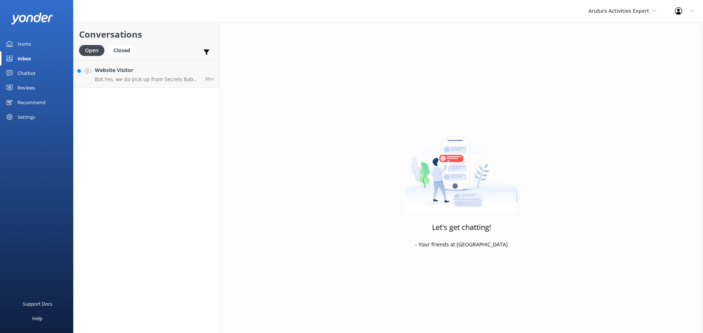 The image size is (703, 333). What do you see at coordinates (209, 79) in the screenshot?
I see `span: Sep 22 2025 11:06am (UTC -04:00) America/Caracas` at bounding box center [209, 79].